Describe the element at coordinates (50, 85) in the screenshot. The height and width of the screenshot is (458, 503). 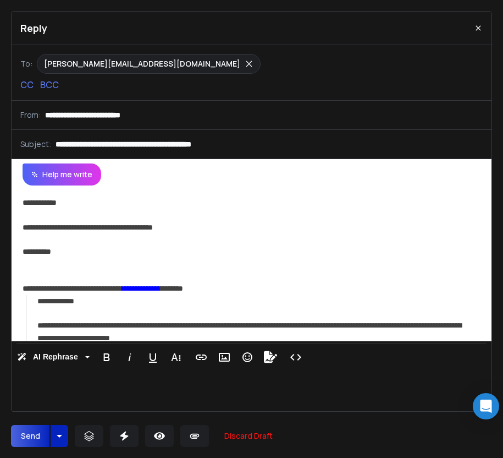
I see `p: BCC` at that location.